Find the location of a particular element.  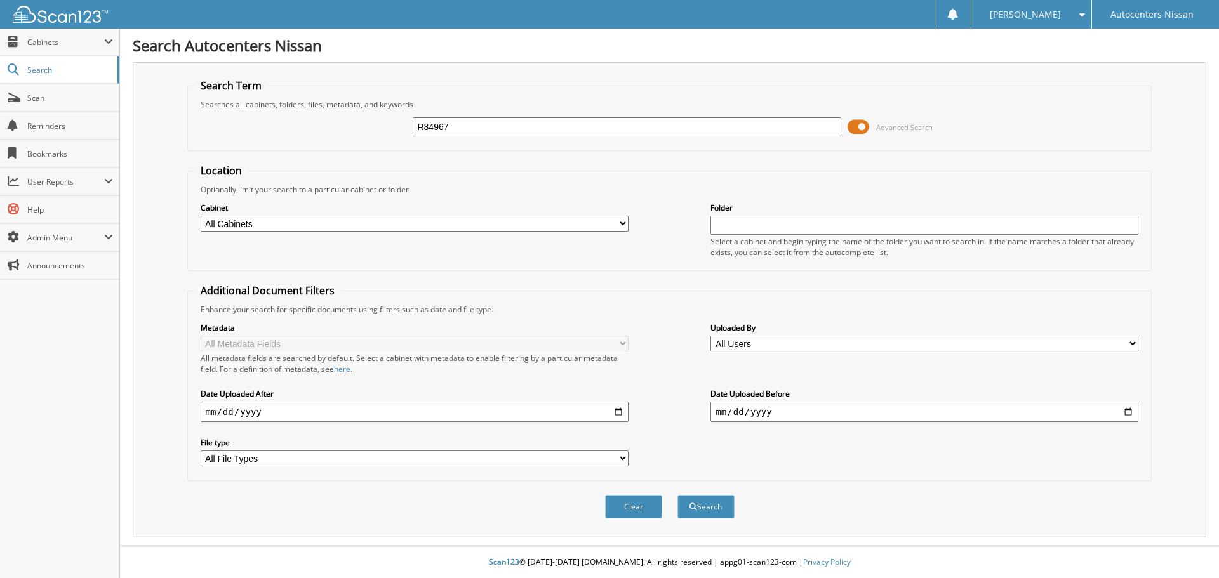

div: Select a cabinet and begin typing the name of the folder you want to search in. If the name match... is located at coordinates (924, 247).